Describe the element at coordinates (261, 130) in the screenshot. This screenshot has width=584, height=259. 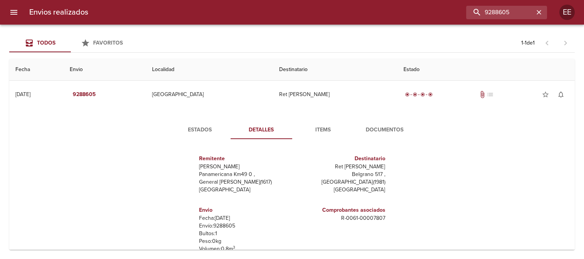
I see `span: Detalles` at that location.